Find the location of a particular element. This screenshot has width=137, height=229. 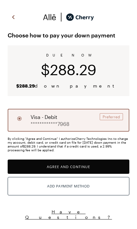

span: DUE NOW is located at coordinates (68, 55).